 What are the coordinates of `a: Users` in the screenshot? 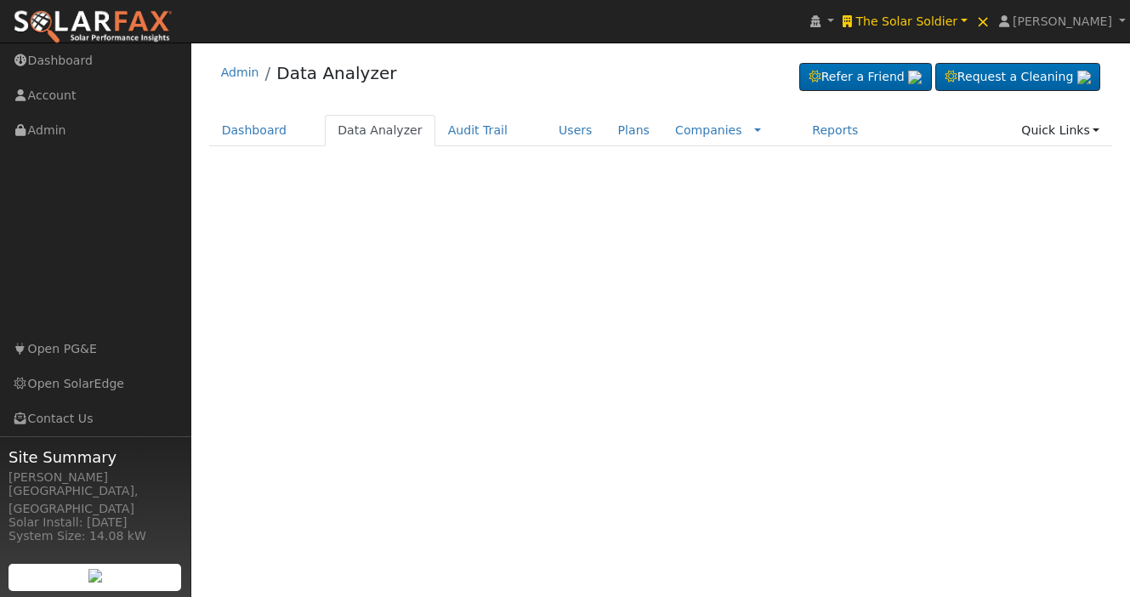 It's located at (576, 130).